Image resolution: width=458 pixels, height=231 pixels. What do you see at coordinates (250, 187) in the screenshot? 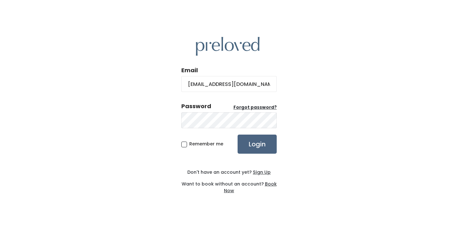
I see `u: Book Now` at bounding box center [250, 187].